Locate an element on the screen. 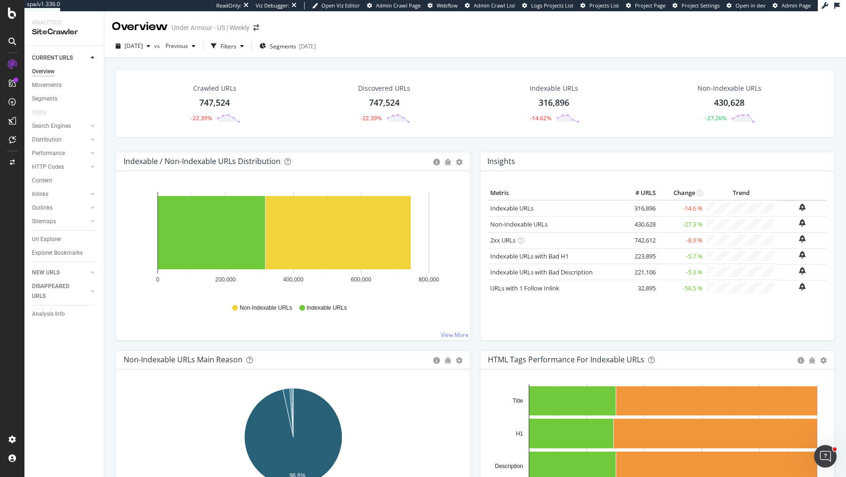 This screenshot has width=846, height=477. span: Previous is located at coordinates (175, 46).